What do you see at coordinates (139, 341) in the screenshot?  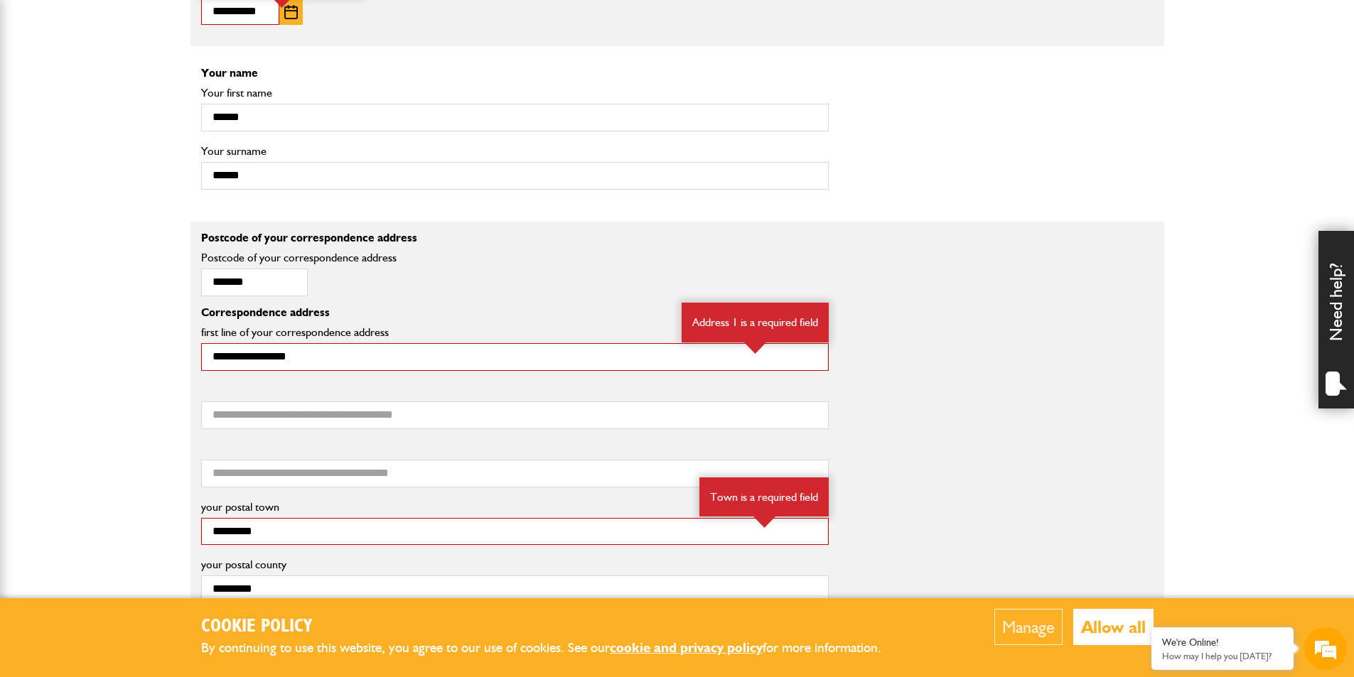 I see `textarea: Type your message and hit 'Enter'` at bounding box center [139, 341].